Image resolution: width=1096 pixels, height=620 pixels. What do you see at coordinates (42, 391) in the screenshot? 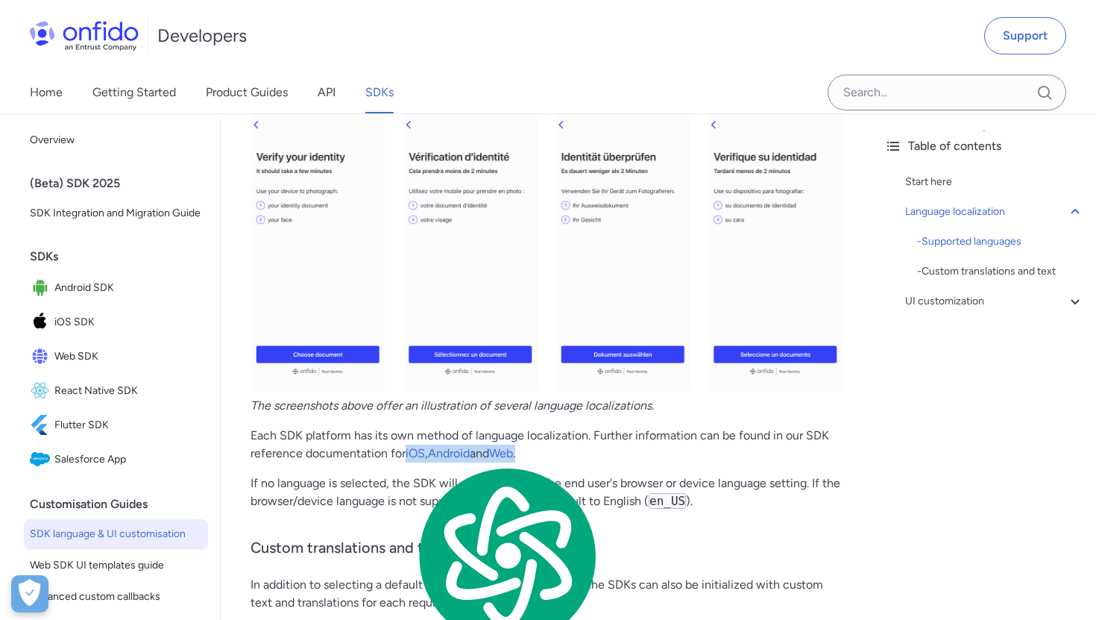
I see `img: IconReact Native SDK` at bounding box center [42, 391].